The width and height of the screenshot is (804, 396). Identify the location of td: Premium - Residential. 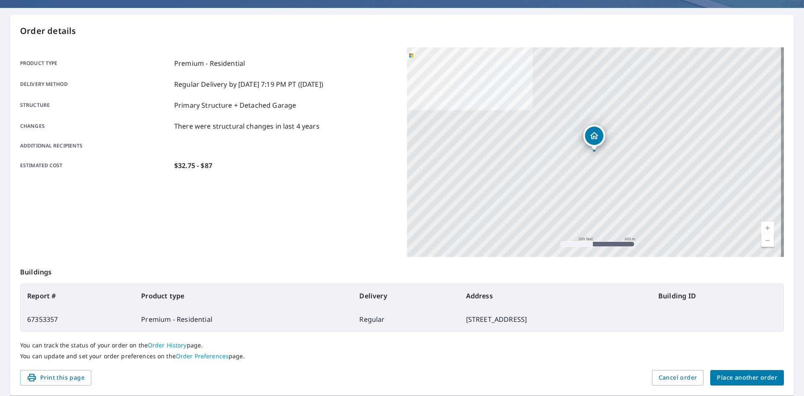
(243, 319).